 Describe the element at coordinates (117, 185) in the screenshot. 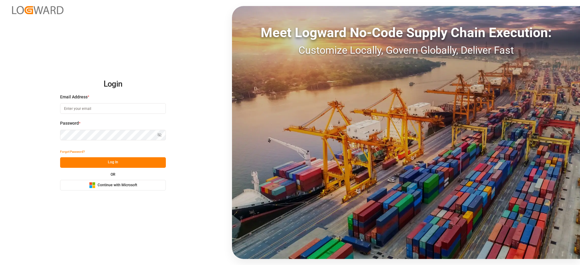

I see `span: Continue with Microsoft` at that location.